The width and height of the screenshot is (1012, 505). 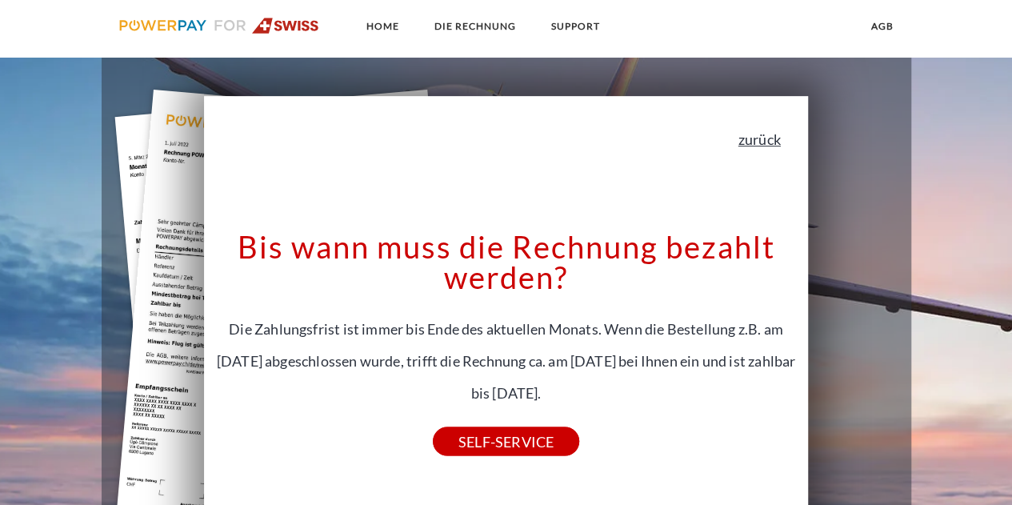 What do you see at coordinates (574, 26) in the screenshot?
I see `a: SUPPORT` at bounding box center [574, 26].